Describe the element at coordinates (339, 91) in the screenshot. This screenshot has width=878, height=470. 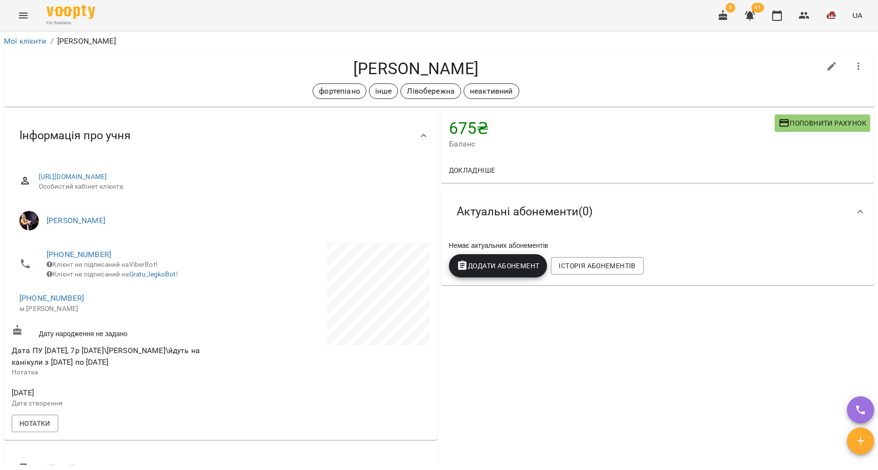
I see `p: фортепіано` at that location.